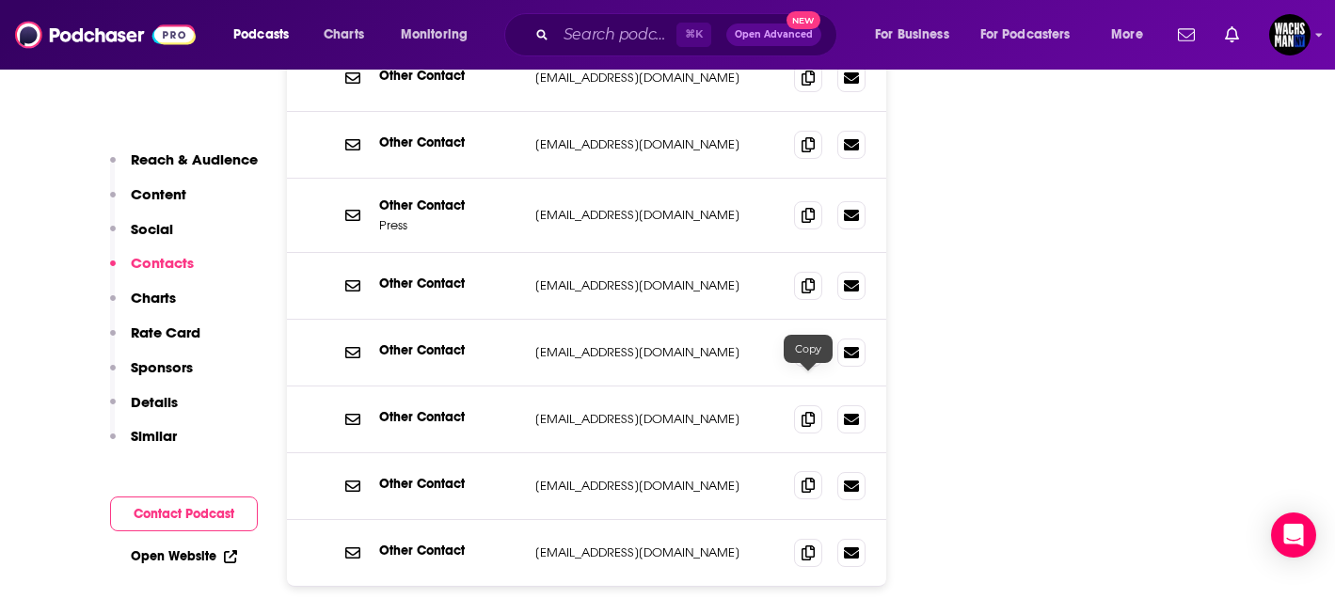 Image resolution: width=1335 pixels, height=614 pixels. I want to click on button: Show profile menu, so click(1290, 35).